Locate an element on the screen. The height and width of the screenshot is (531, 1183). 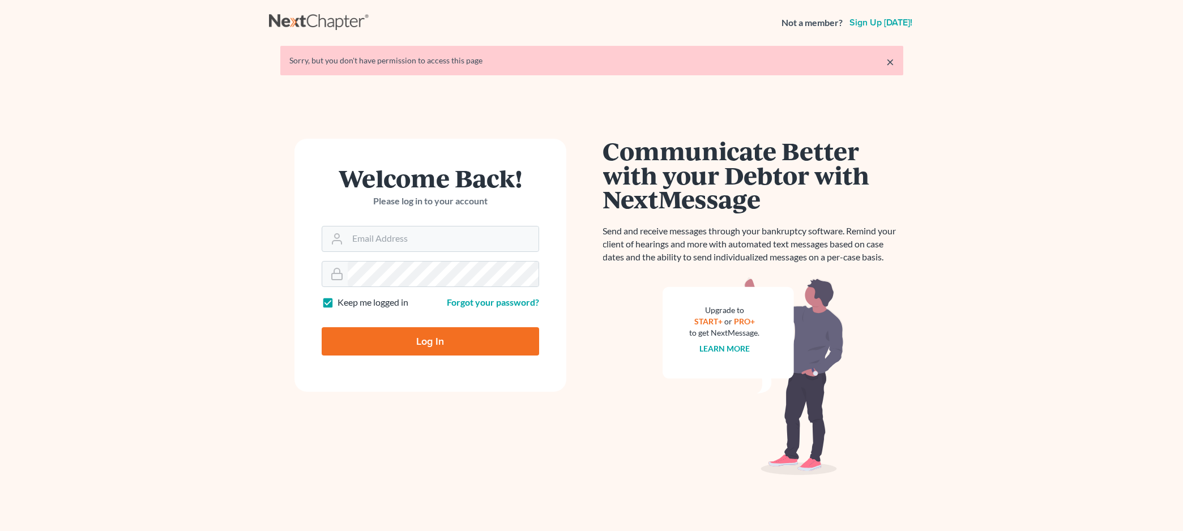
a: PRO+ is located at coordinates (744, 321).